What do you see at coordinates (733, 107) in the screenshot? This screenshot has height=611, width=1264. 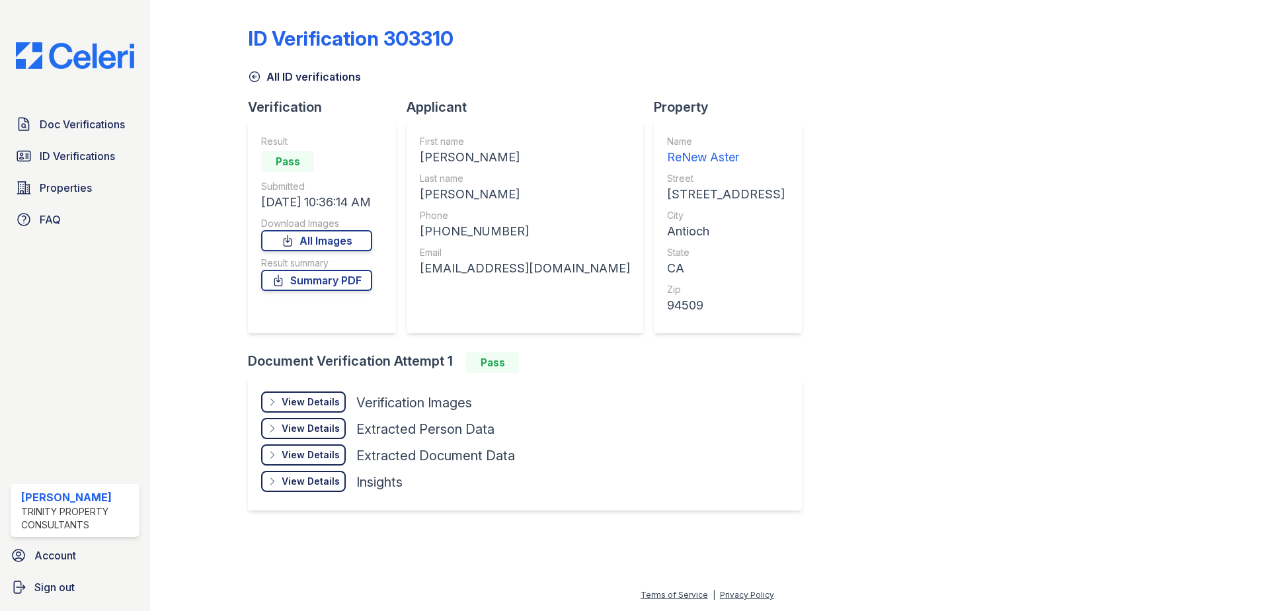 I see `div: Property` at bounding box center [733, 107].